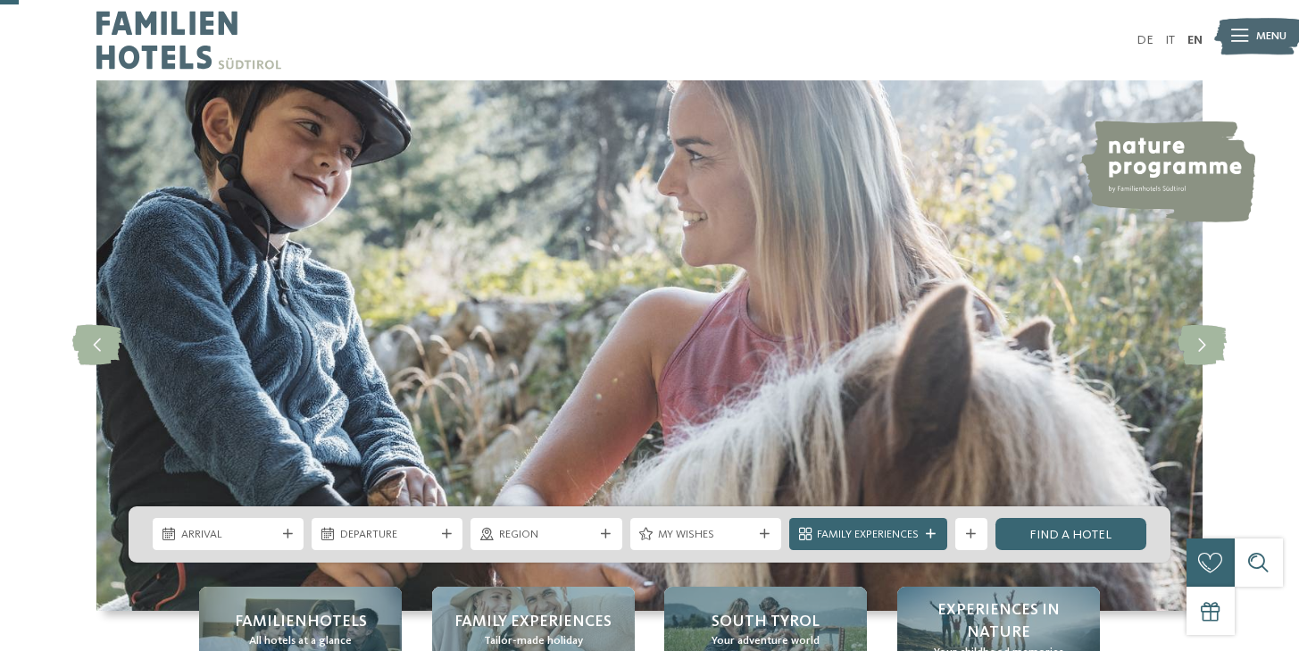 This screenshot has width=1299, height=651. I want to click on a: DE, so click(1145, 40).